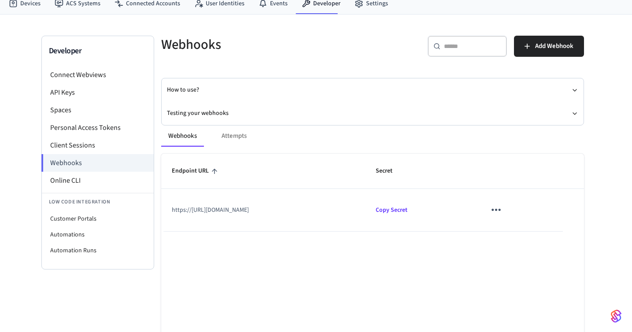 The image size is (632, 332). What do you see at coordinates (98, 128) in the screenshot?
I see `li: Personal Access Tokens` at bounding box center [98, 128].